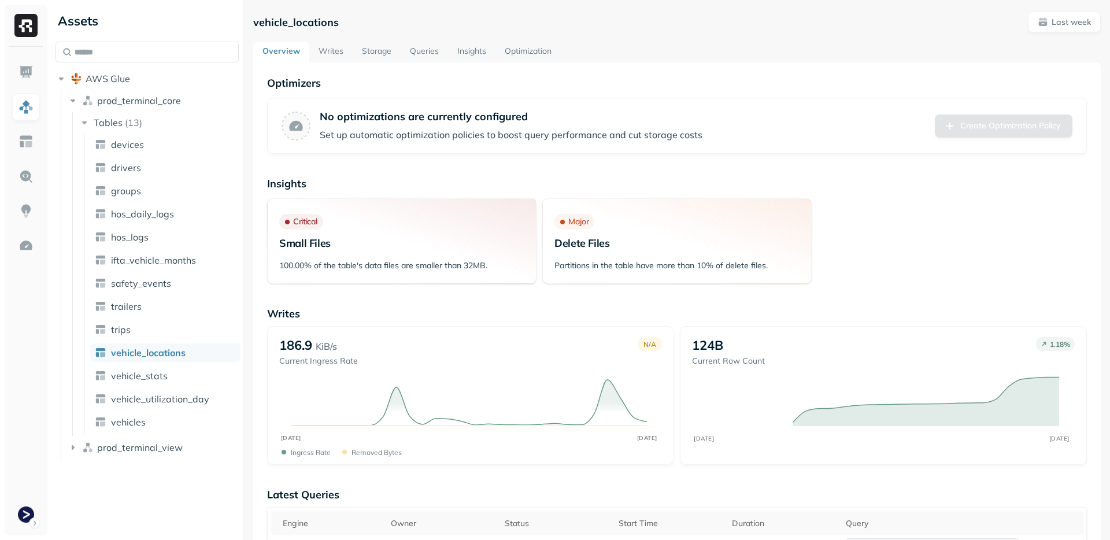  What do you see at coordinates (677, 494) in the screenshot?
I see `p: Latest Queries` at bounding box center [677, 494].